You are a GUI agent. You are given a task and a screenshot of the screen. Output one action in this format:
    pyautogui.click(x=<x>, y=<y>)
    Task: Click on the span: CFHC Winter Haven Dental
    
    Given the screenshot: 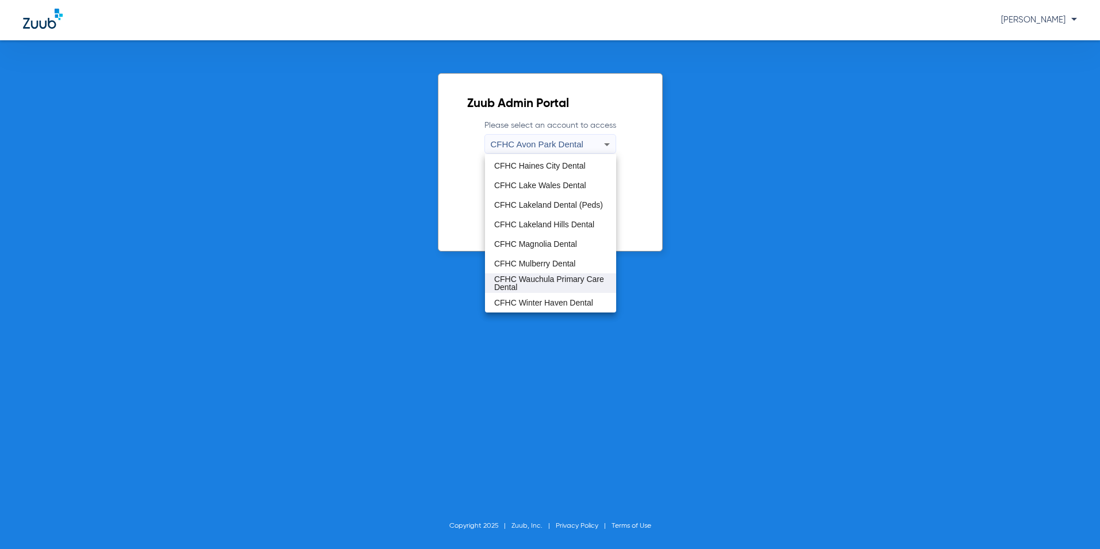 What is the action you would take?
    pyautogui.click(x=543, y=303)
    